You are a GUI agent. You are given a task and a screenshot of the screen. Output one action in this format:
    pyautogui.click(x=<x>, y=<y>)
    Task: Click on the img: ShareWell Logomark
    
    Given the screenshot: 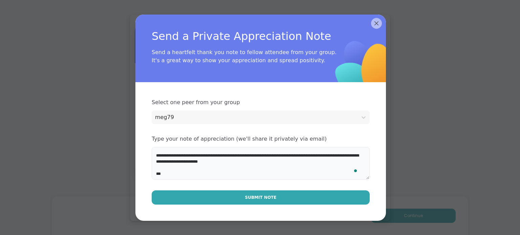 What is the action you would take?
    pyautogui.click(x=364, y=67)
    